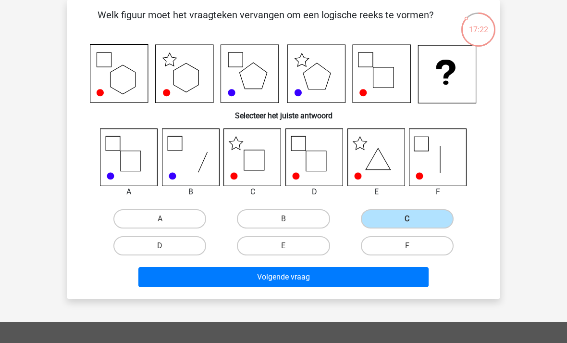  I want to click on div: F, so click(438, 192).